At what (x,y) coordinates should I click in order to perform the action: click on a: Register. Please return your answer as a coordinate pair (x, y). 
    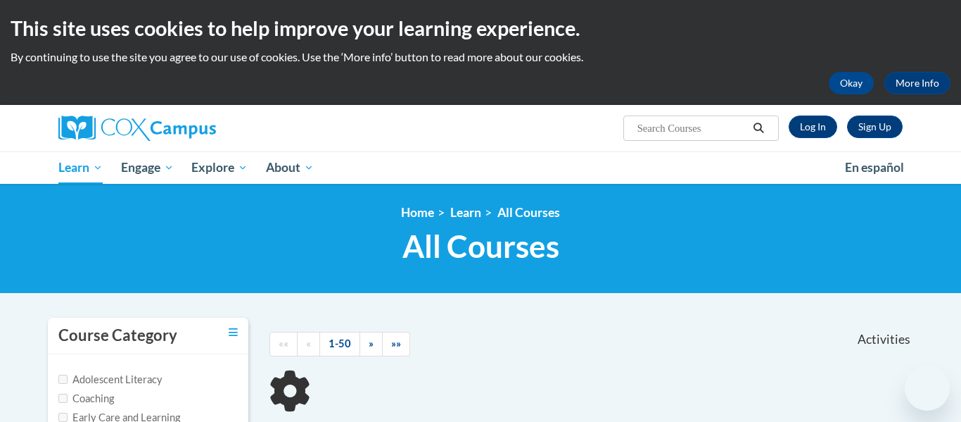
    Looking at the image, I should click on (875, 127).